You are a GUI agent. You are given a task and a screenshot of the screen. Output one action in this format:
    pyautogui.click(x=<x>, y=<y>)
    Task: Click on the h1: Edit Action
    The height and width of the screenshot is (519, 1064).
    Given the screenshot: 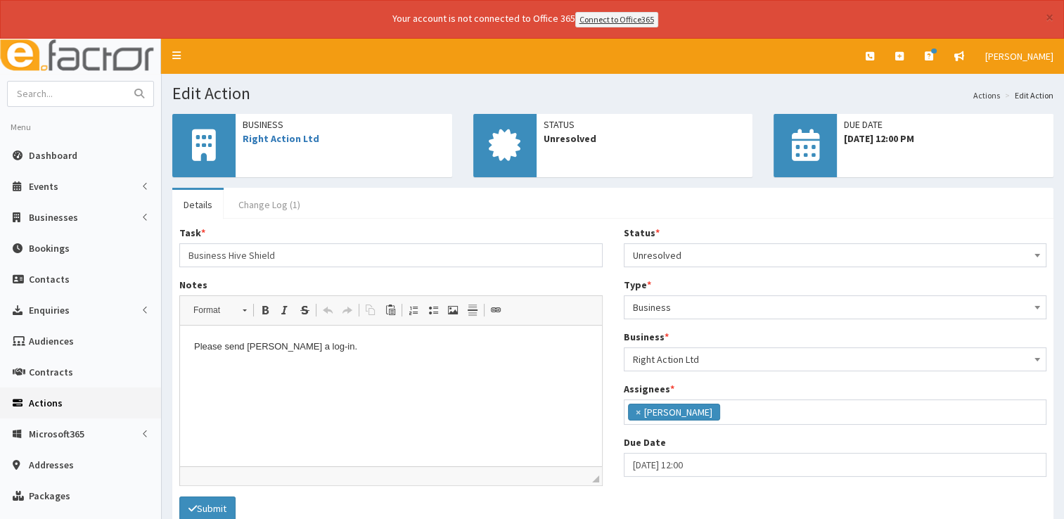 What is the action you would take?
    pyautogui.click(x=612, y=94)
    